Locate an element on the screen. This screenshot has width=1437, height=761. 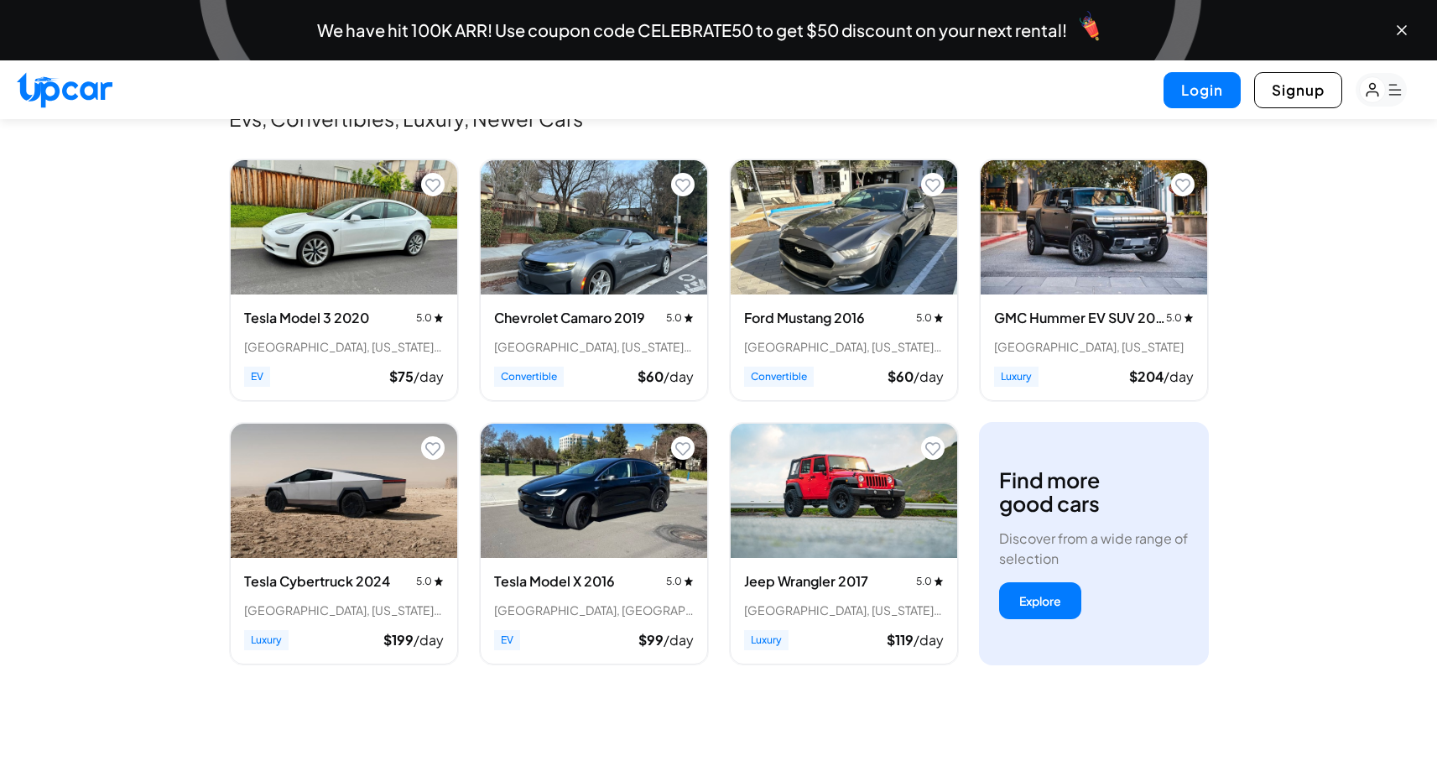
span: $ 204 is located at coordinates (1146, 376).